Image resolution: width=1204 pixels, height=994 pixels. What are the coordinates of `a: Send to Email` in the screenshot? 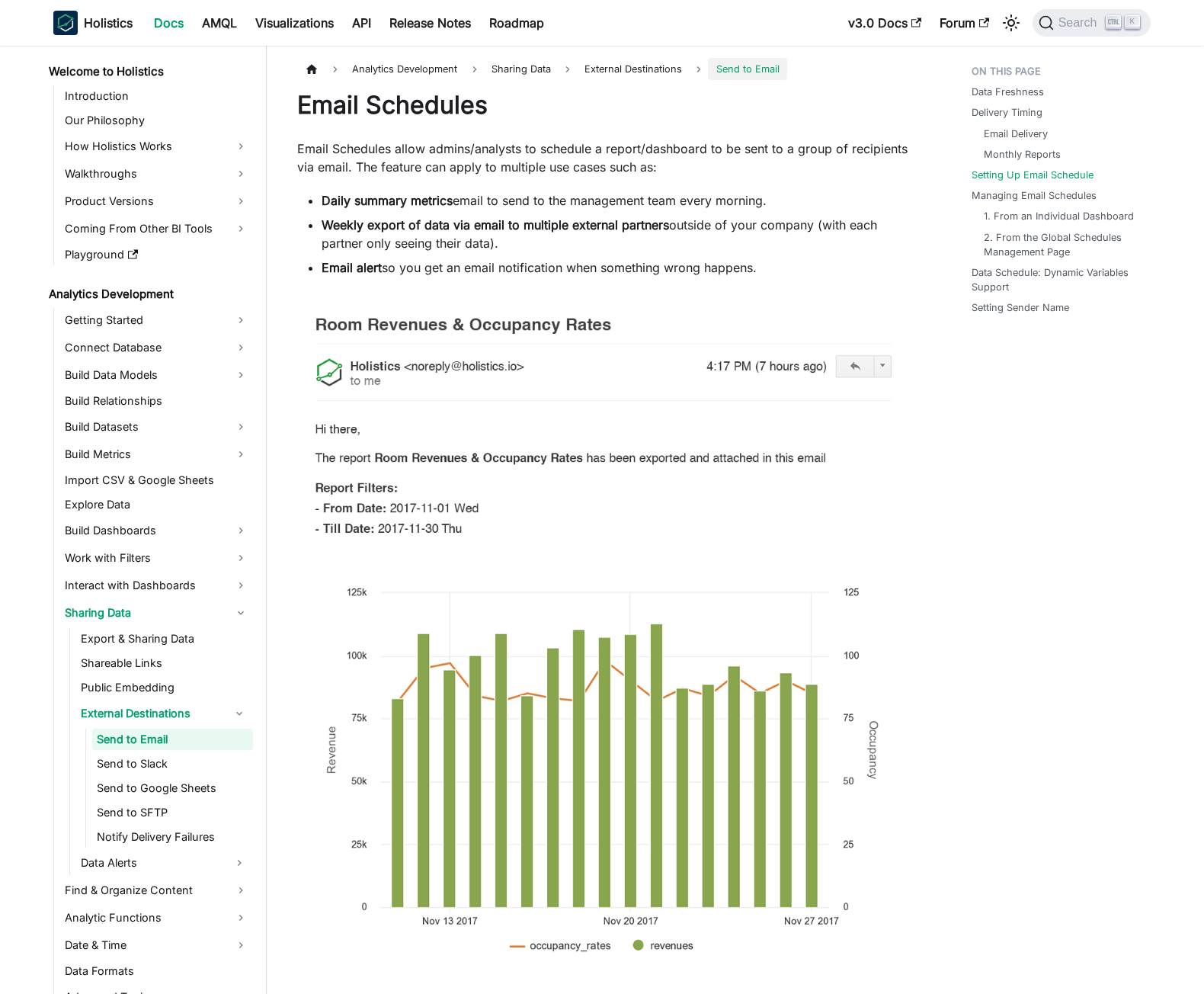 It's located at (172, 739).